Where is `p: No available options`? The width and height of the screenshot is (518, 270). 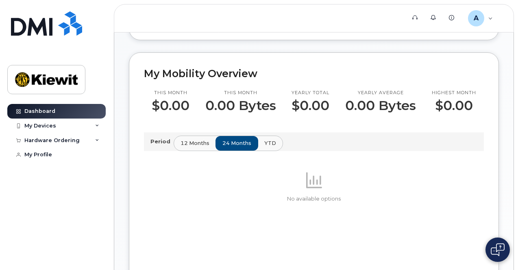 p: No available options is located at coordinates (314, 199).